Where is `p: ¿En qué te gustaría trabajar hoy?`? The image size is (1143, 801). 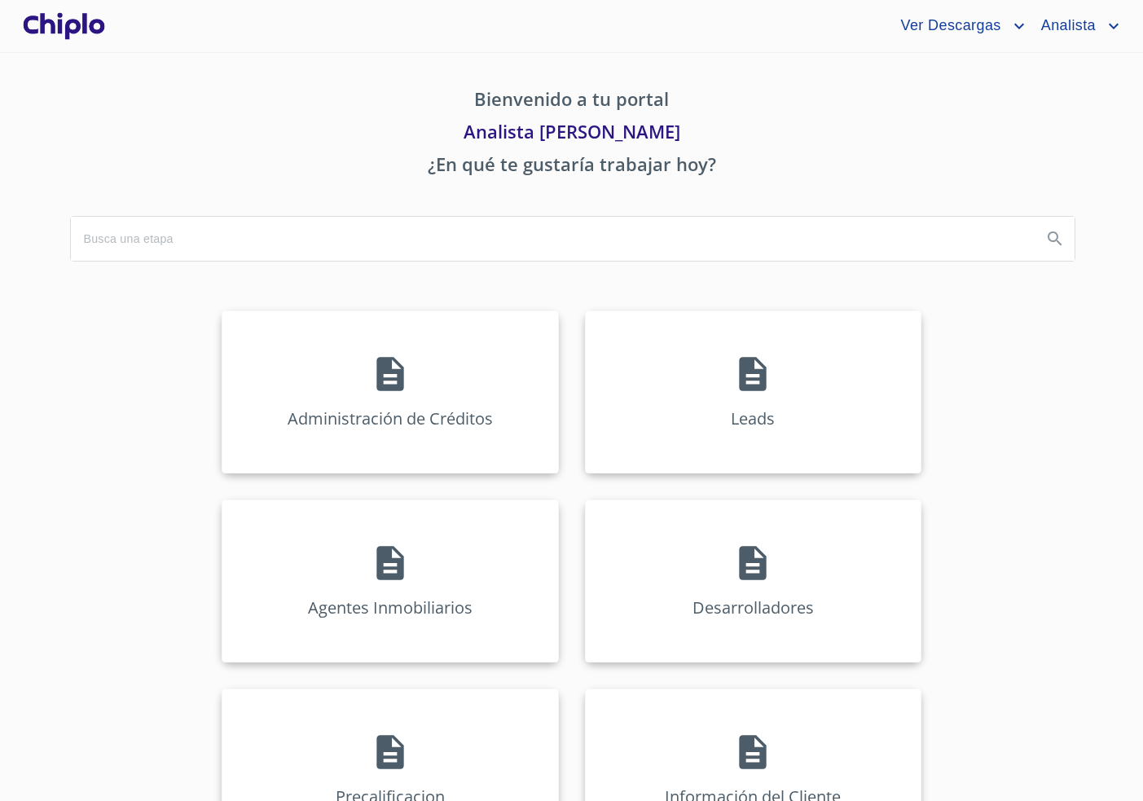
p: ¿En qué te gustaría trabajar hoy? is located at coordinates (572, 167).